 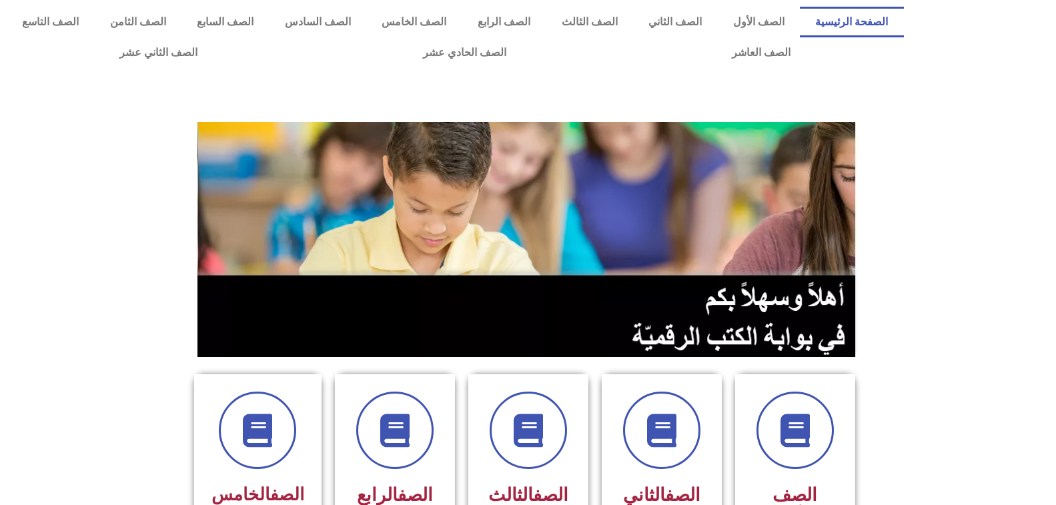 What do you see at coordinates (464, 53) in the screenshot?
I see `a: الصف الحادي عشر` at bounding box center [464, 53].